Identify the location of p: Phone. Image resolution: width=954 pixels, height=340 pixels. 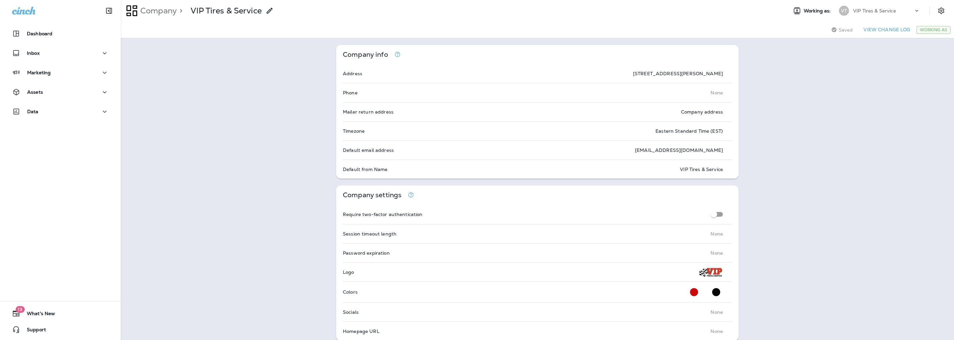
(350, 93).